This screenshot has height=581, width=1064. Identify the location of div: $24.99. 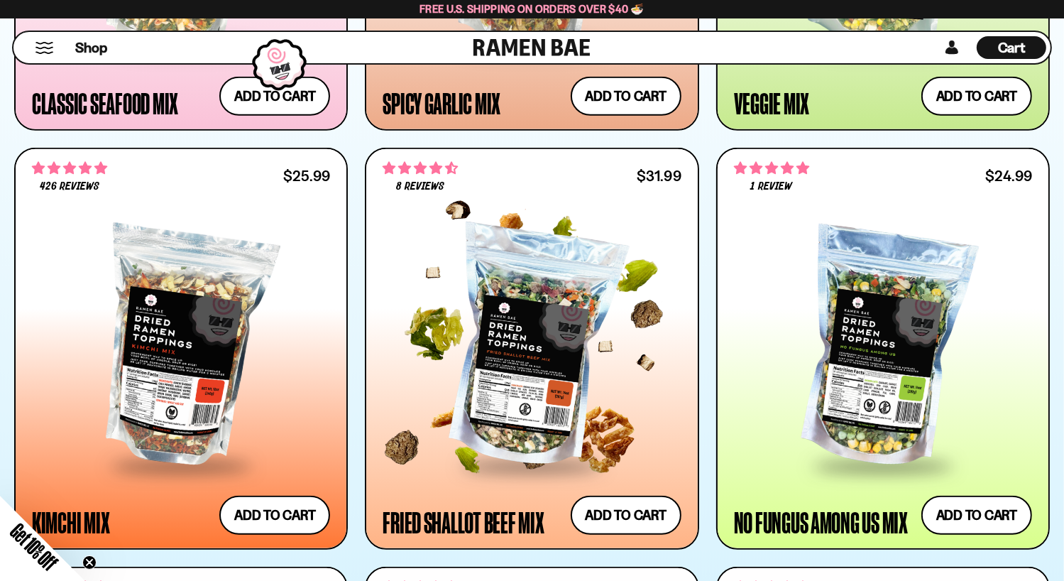
(1009, 175).